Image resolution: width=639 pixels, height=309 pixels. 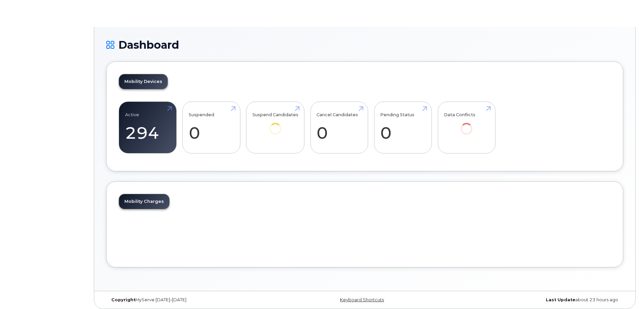 What do you see at coordinates (339, 127) in the screenshot?
I see `a: Cancel Candidates 0` at bounding box center [339, 127].